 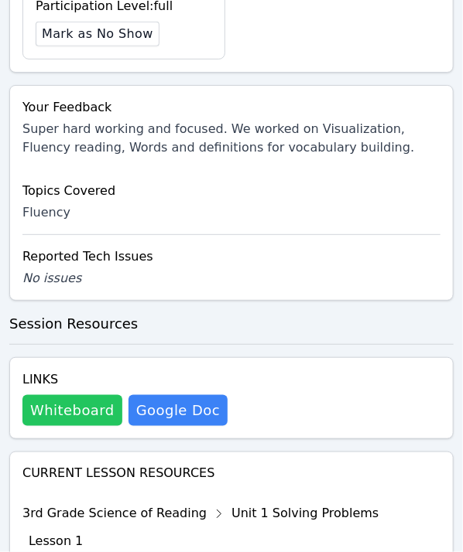 I want to click on span: No issues, so click(x=52, y=278).